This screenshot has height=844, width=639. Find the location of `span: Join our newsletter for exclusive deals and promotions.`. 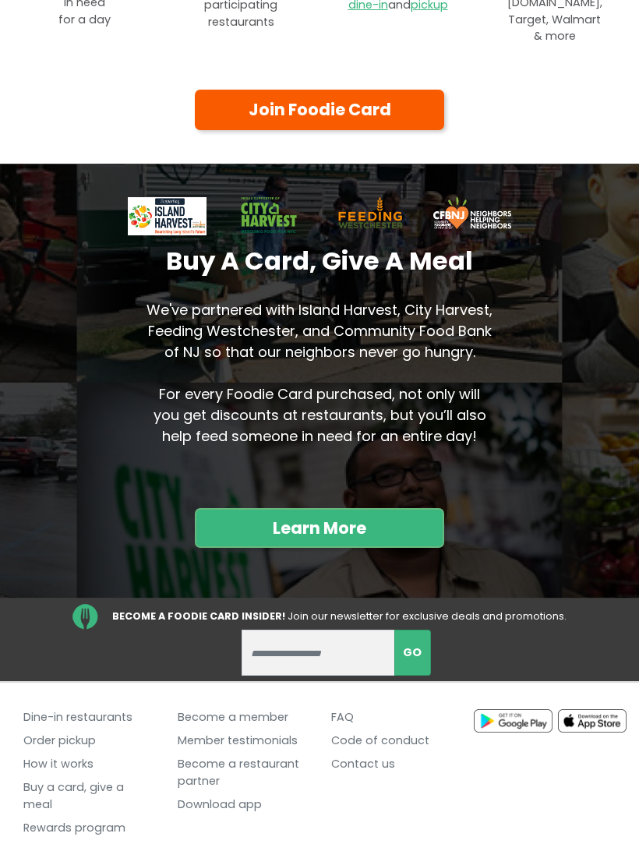

span: Join our newsletter for exclusive deals and promotions. is located at coordinates (427, 616).